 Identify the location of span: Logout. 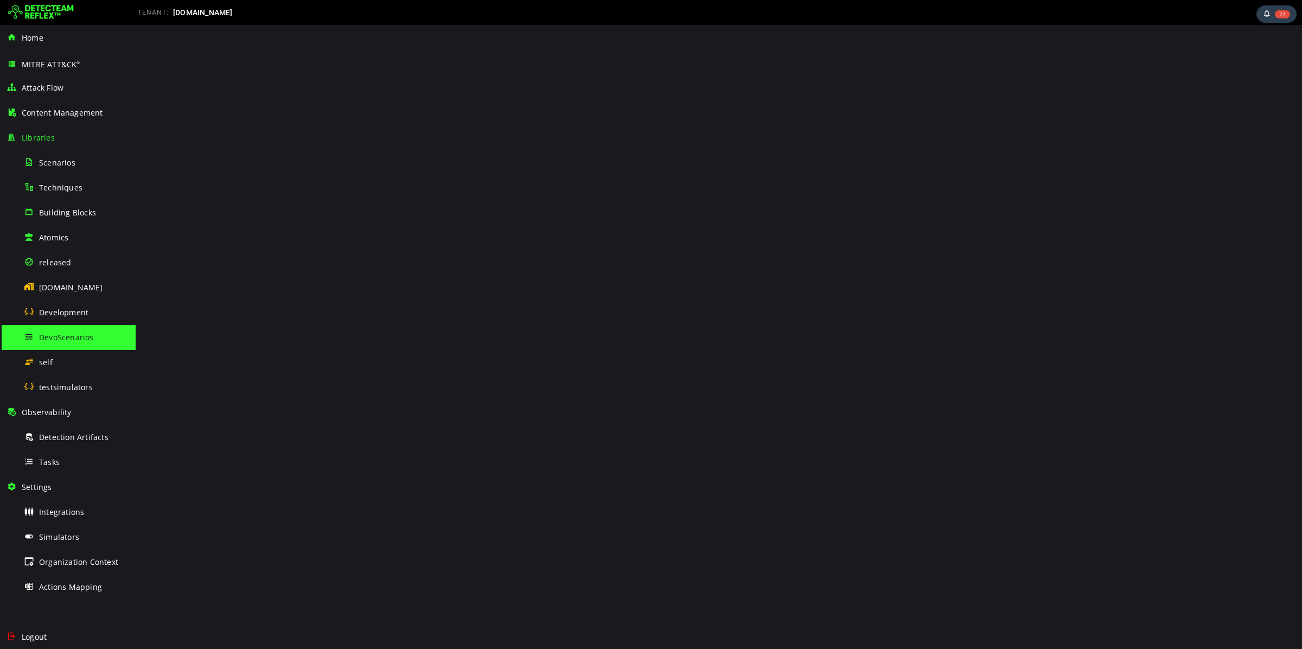
(34, 636).